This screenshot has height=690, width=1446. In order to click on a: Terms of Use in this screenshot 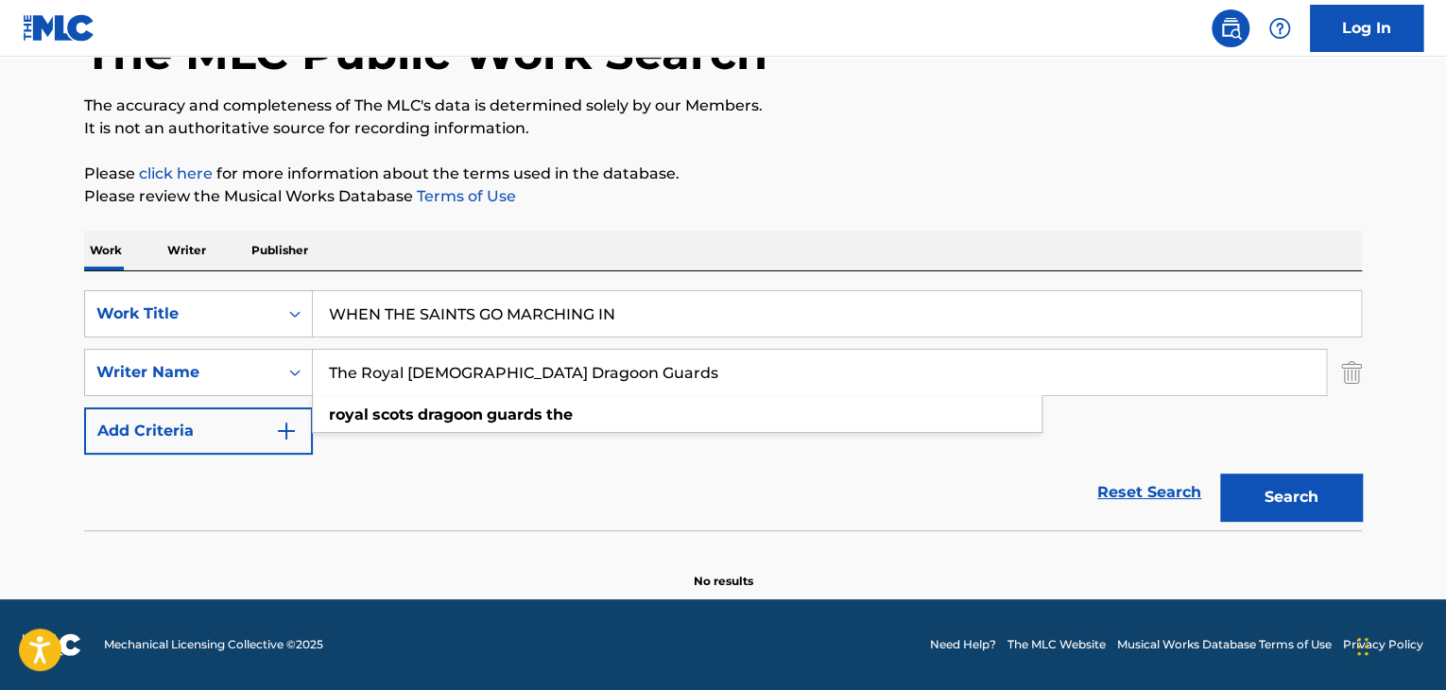, I will do `click(464, 196)`.